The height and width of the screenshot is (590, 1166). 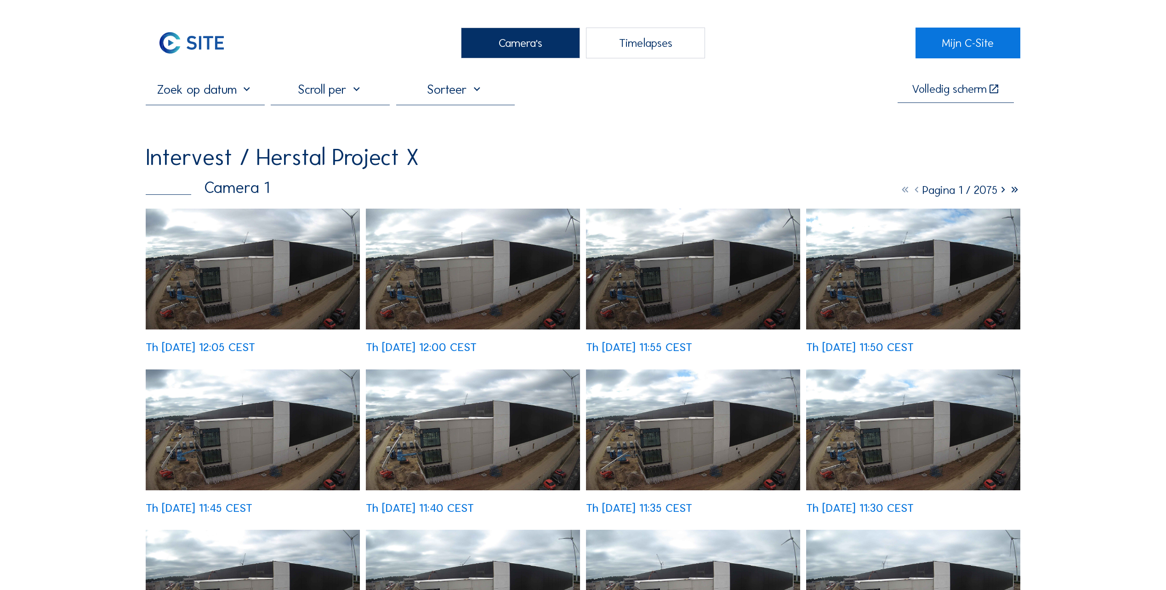 What do you see at coordinates (207, 187) in the screenshot?
I see `div: Camera 1` at bounding box center [207, 187].